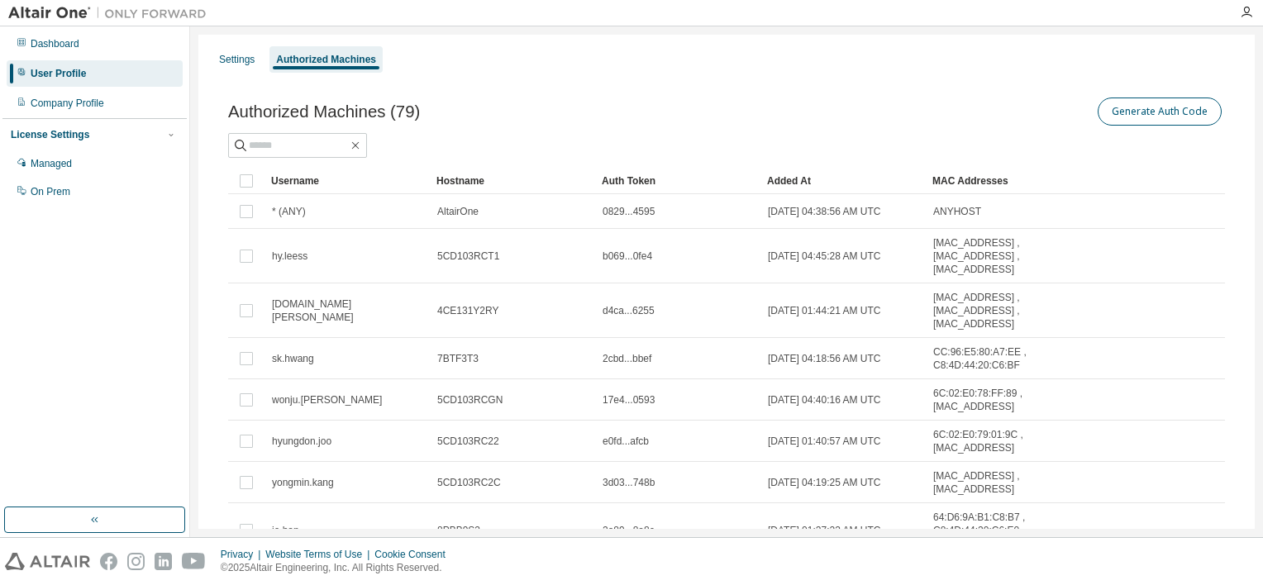 This screenshot has height=585, width=1263. What do you see at coordinates (47, 561) in the screenshot?
I see `img: altair_logo.svg` at bounding box center [47, 561].